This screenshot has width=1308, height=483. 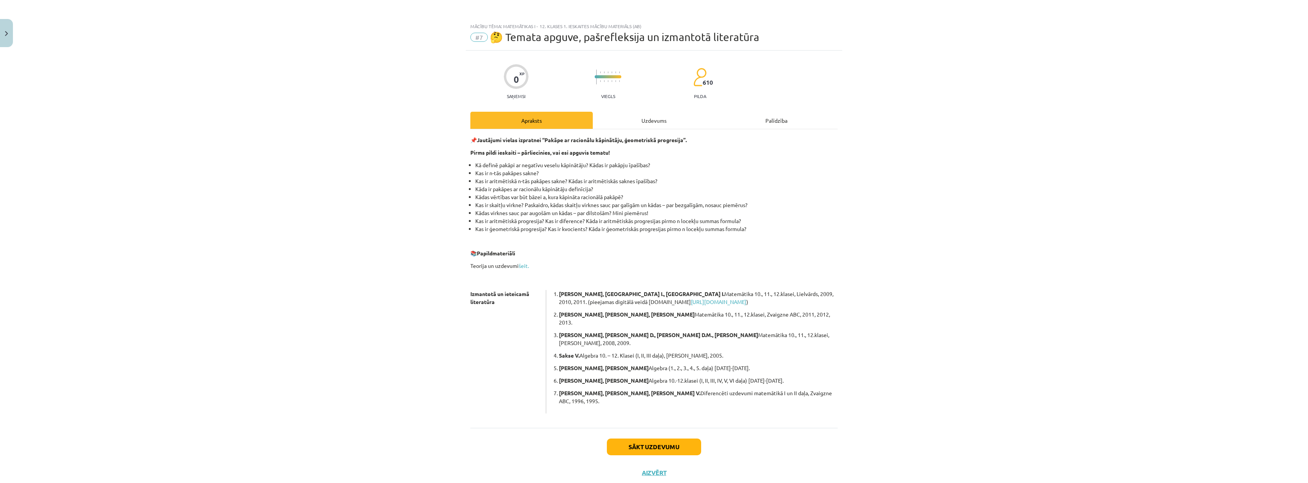 I want to click on b: Papildmateriāli, so click(x=496, y=253).